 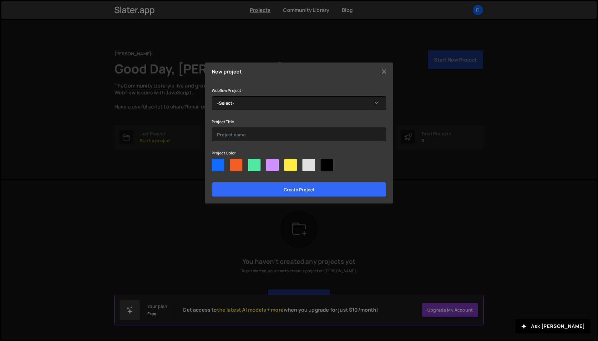 I want to click on label: Project Color, so click(x=224, y=153).